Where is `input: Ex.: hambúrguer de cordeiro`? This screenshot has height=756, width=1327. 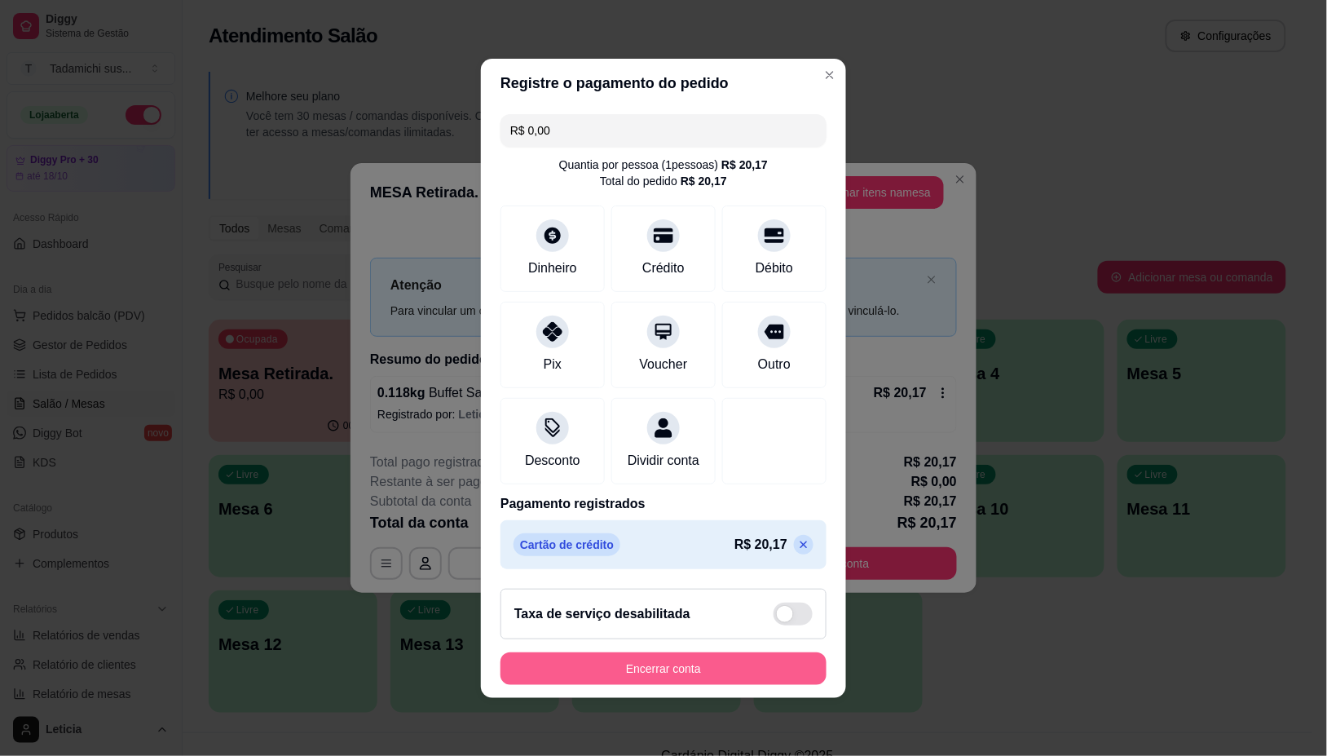 input: Ex.: hambúrguer de cordeiro is located at coordinates (663, 130).